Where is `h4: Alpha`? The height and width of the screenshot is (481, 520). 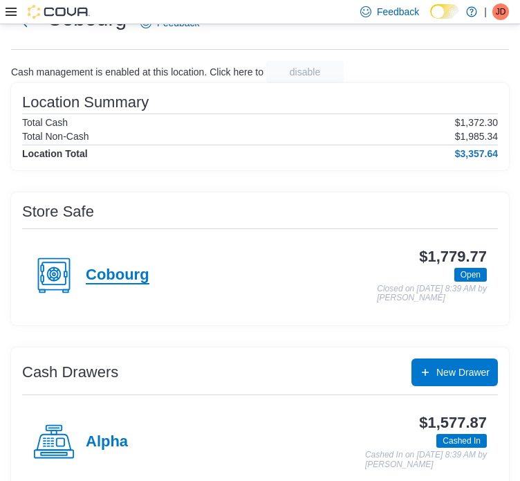 h4: Alpha is located at coordinates (107, 442).